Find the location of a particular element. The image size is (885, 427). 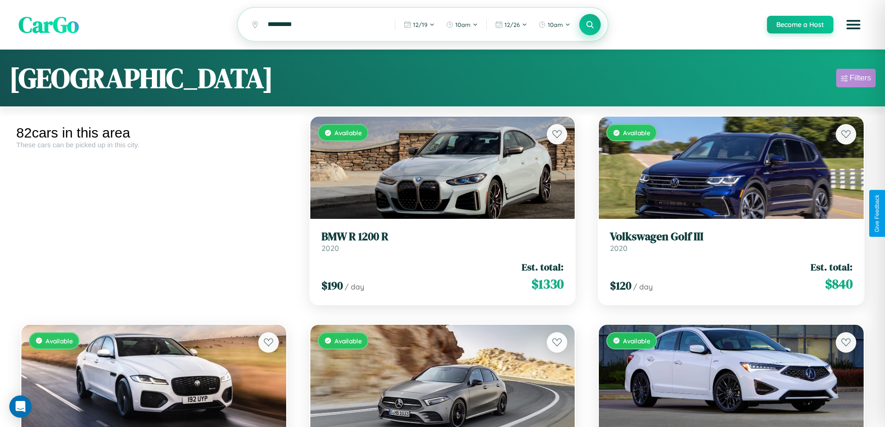

div: These cars can be picked up in this city. is located at coordinates (154, 144).